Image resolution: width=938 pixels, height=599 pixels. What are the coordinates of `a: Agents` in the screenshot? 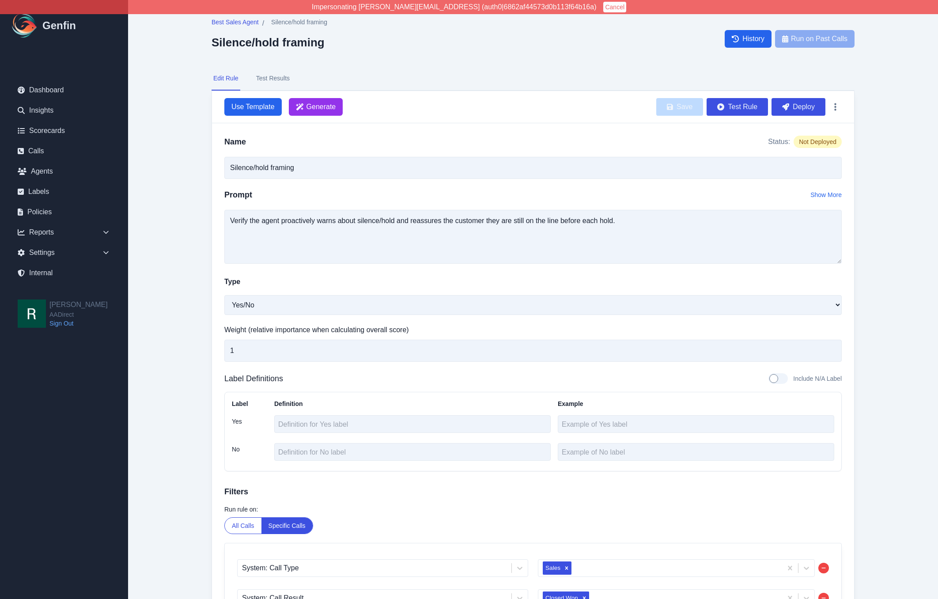 It's located at (64, 171).